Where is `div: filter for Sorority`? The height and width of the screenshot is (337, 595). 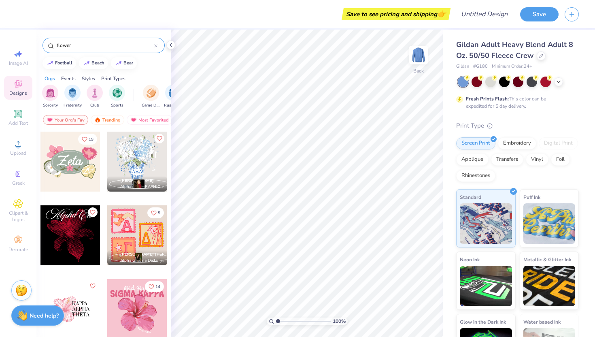 div: filter for Sorority is located at coordinates (50, 96).